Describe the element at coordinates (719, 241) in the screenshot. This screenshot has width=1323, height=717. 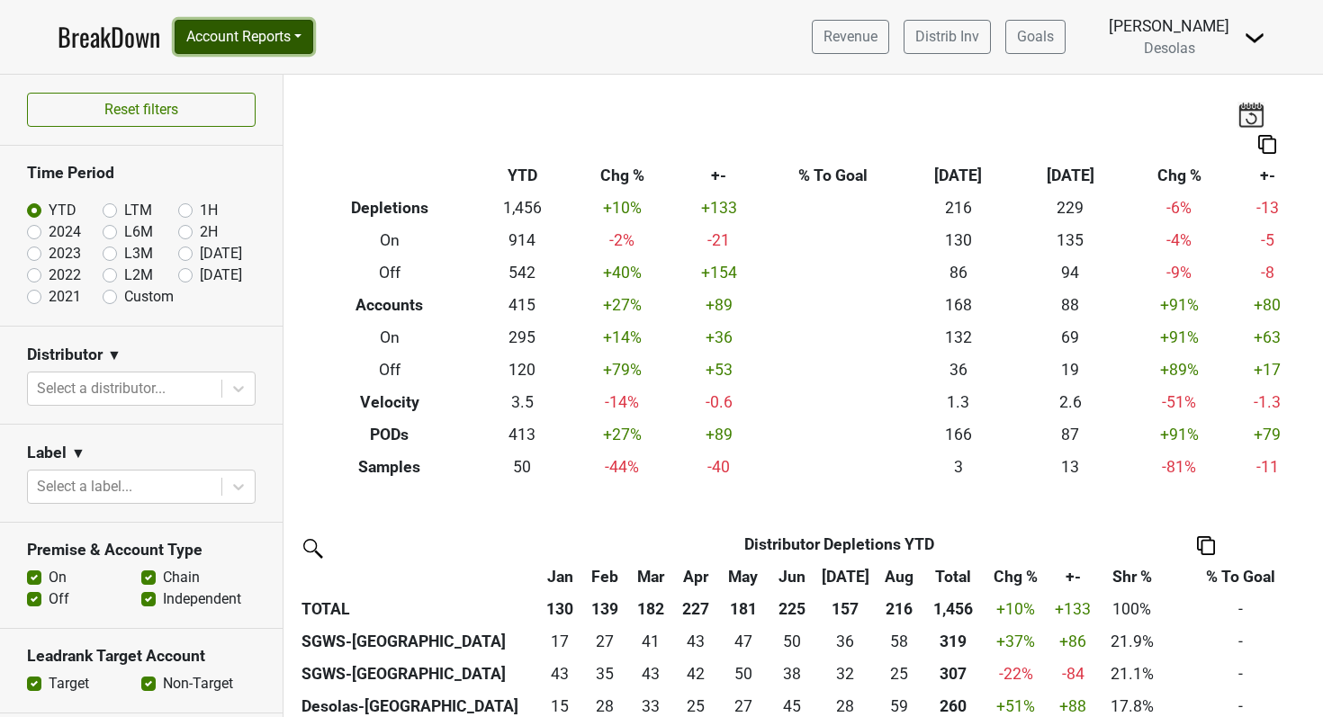
I see `td: -21` at that location.